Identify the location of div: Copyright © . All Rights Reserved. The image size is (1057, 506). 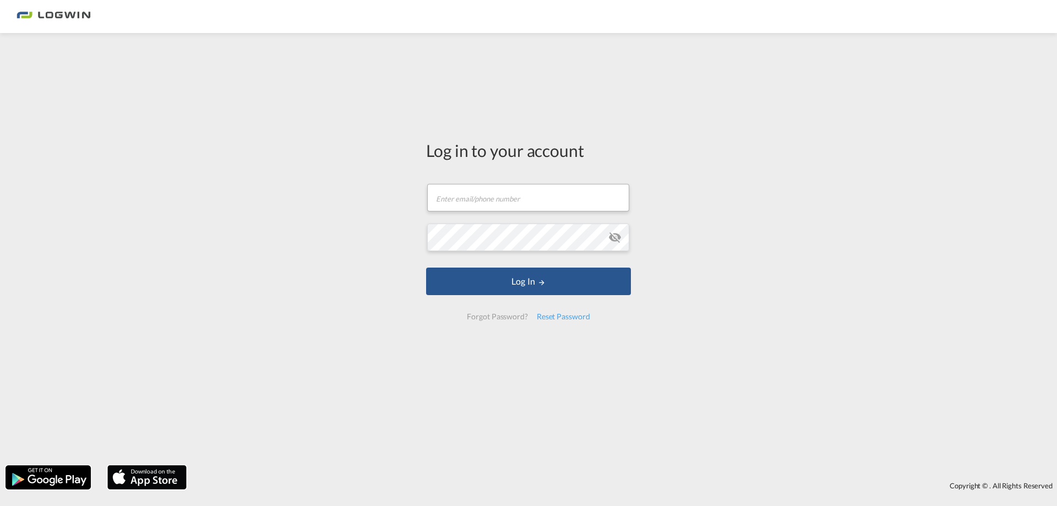
(624, 485).